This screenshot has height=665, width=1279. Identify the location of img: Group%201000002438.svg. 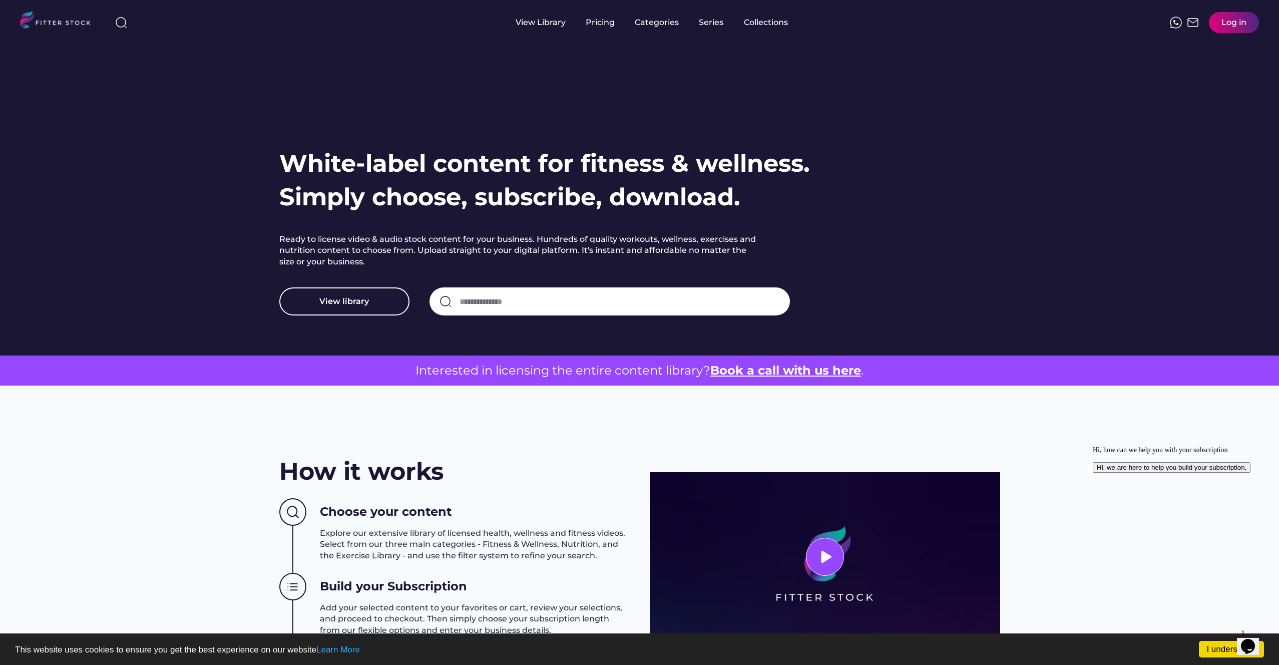
(293, 587).